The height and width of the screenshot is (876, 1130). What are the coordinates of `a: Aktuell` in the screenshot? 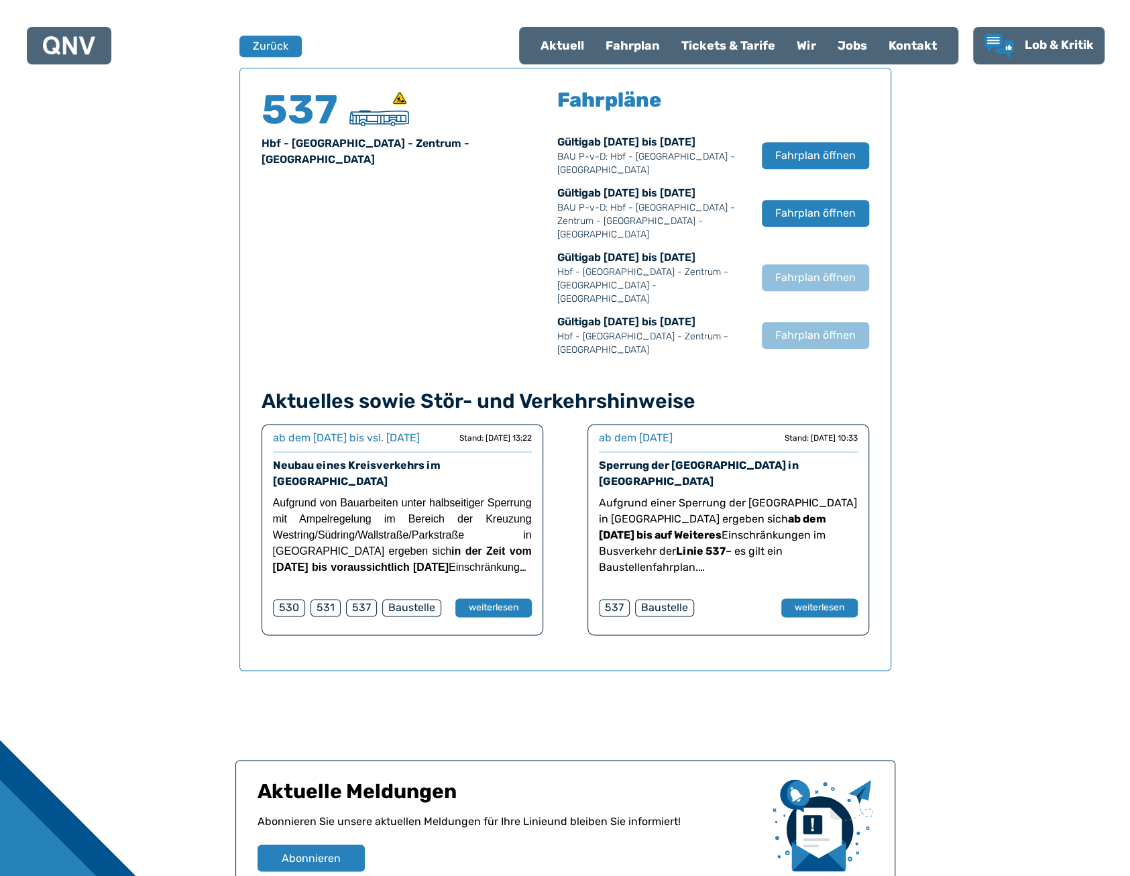 It's located at (562, 46).